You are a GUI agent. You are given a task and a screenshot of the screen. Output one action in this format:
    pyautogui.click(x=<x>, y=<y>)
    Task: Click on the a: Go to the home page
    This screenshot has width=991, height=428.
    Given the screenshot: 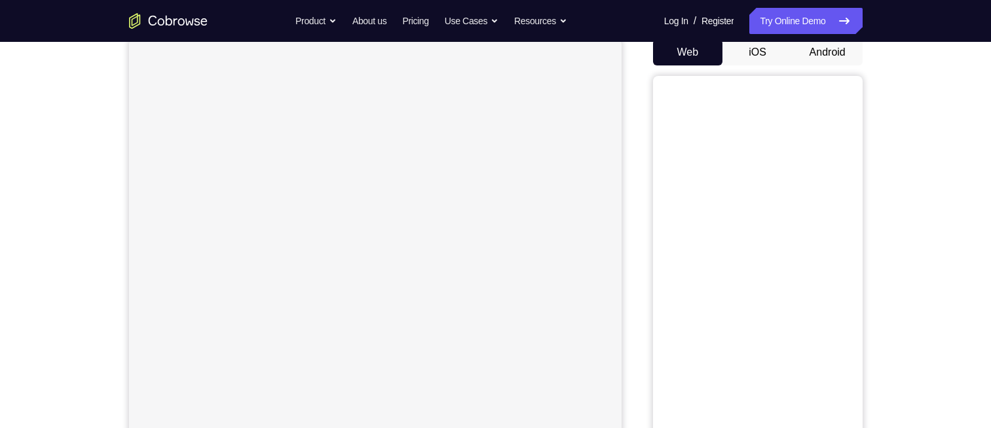 What is the action you would take?
    pyautogui.click(x=168, y=21)
    